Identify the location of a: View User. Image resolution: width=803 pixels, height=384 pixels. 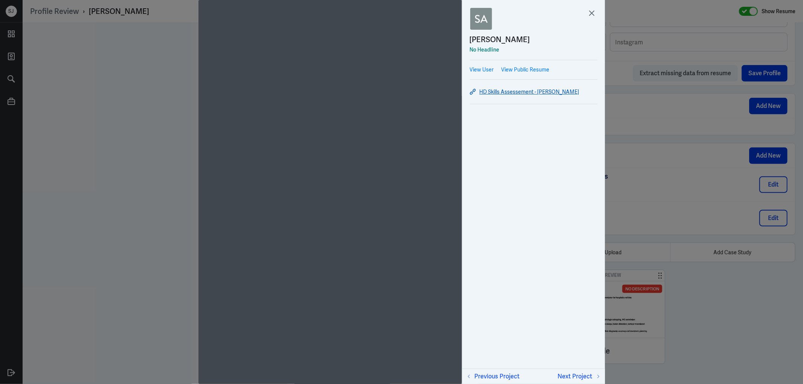
(482, 70).